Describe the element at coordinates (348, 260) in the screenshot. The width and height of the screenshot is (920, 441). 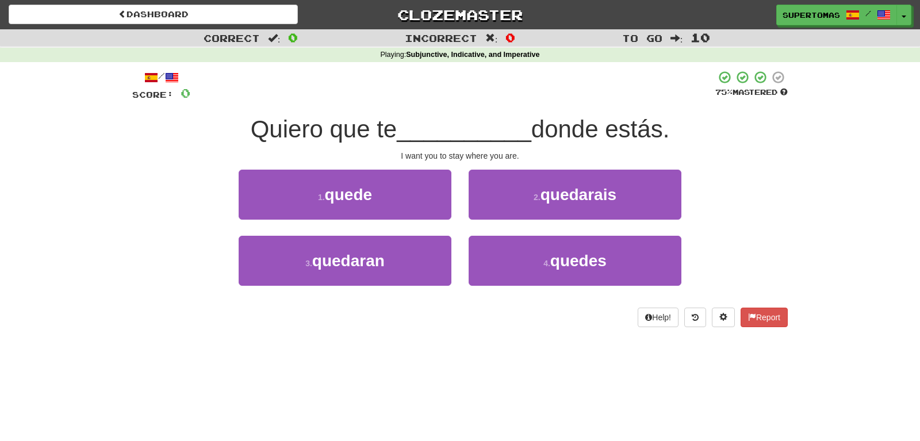
I see `span: quedaran` at that location.